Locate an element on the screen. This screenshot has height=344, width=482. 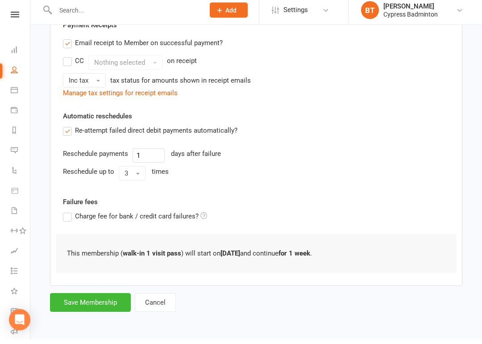
a: What's New is located at coordinates (21, 296).